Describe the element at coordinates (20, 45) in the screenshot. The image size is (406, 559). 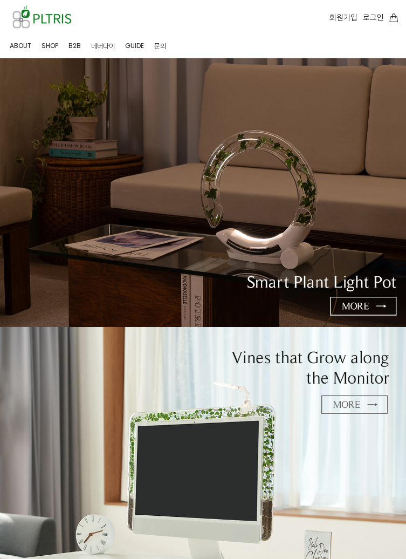
I see `span: ABOUT` at that location.